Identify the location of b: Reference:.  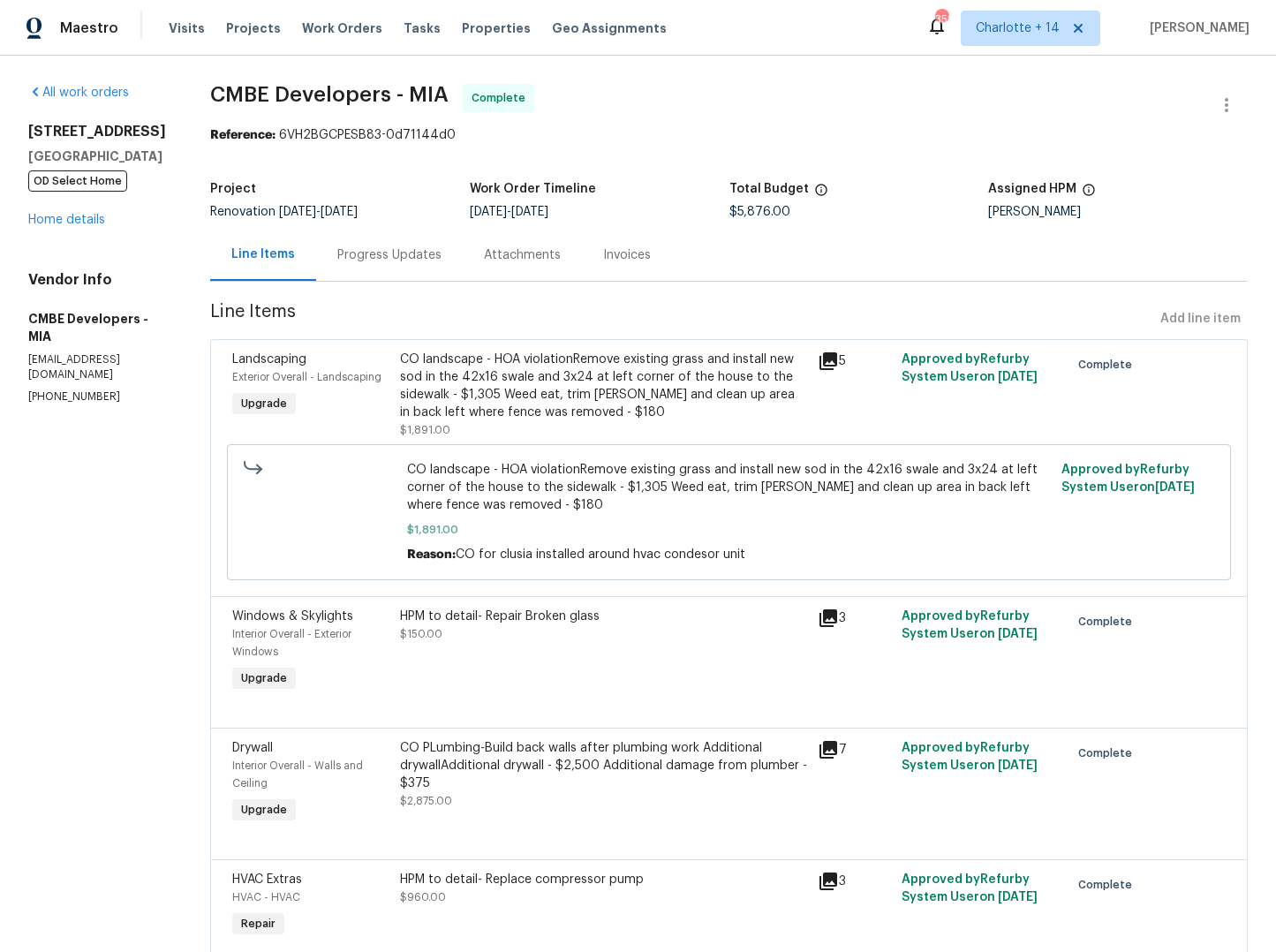
(243, 135).